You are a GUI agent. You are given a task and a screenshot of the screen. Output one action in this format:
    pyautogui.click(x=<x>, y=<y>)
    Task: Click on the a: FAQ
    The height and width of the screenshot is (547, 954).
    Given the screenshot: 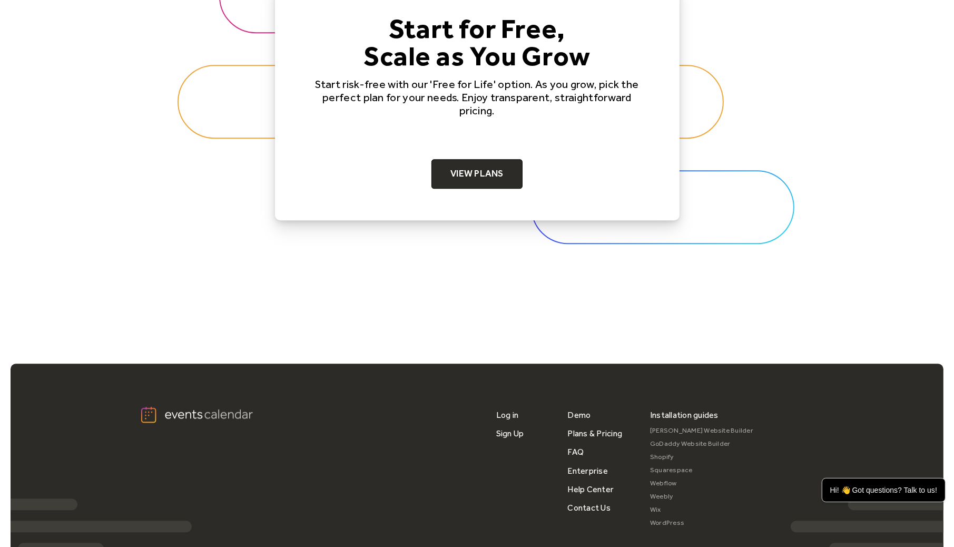 What is the action you would take?
    pyautogui.click(x=576, y=451)
    